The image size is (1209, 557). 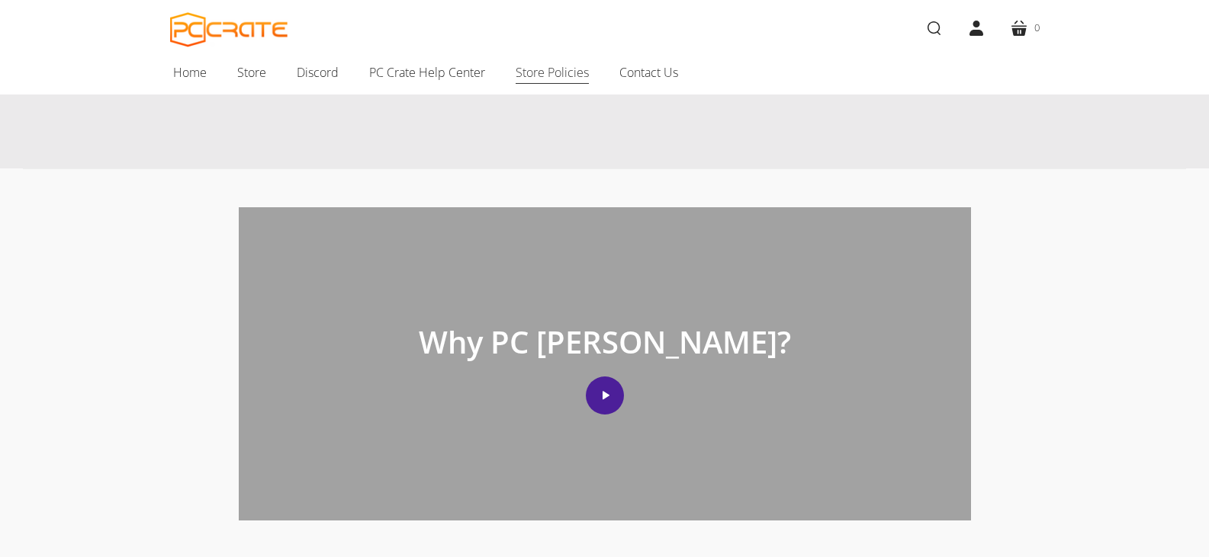 What do you see at coordinates (229, 30) in the screenshot?
I see `a: PC CRATE` at bounding box center [229, 30].